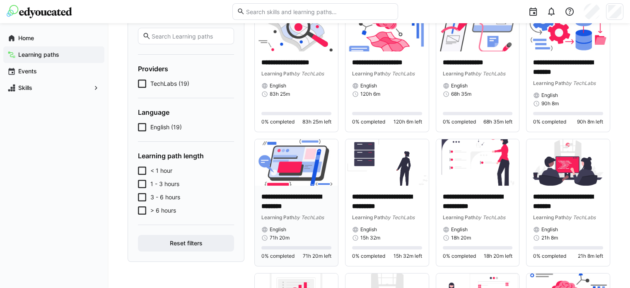  What do you see at coordinates (186, 243) in the screenshot?
I see `button: Reset filters` at bounding box center [186, 243].